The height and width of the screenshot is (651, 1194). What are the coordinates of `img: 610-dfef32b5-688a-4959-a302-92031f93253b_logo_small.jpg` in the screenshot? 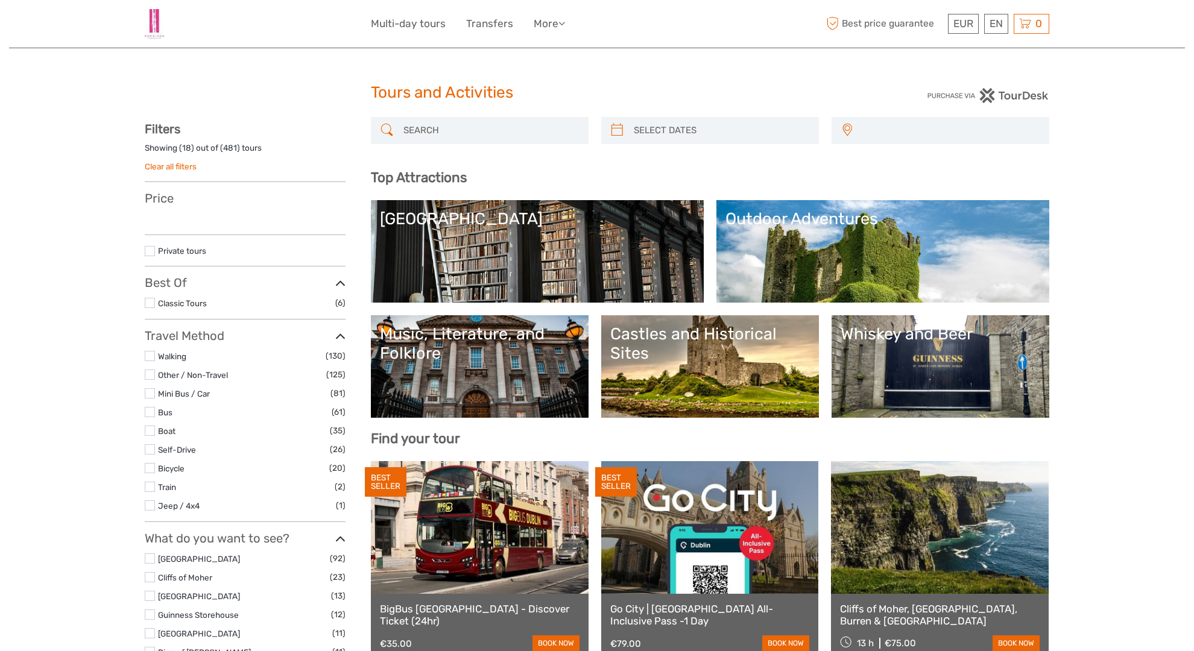 It's located at (154, 24).